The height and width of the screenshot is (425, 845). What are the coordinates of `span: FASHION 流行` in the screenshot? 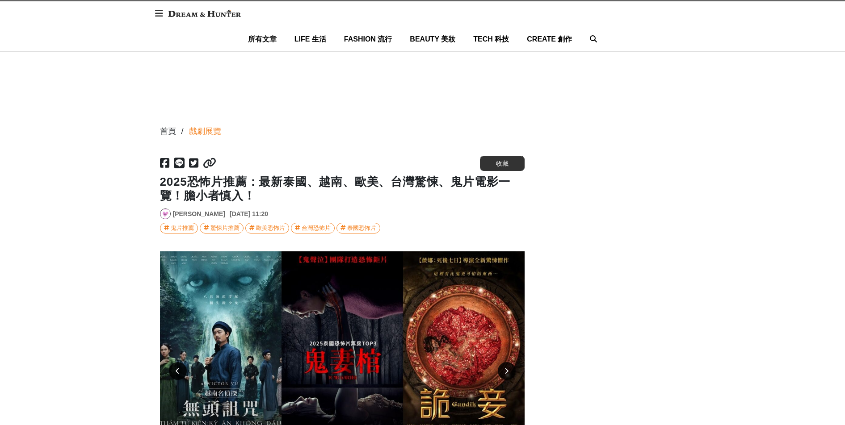 It's located at (368, 39).